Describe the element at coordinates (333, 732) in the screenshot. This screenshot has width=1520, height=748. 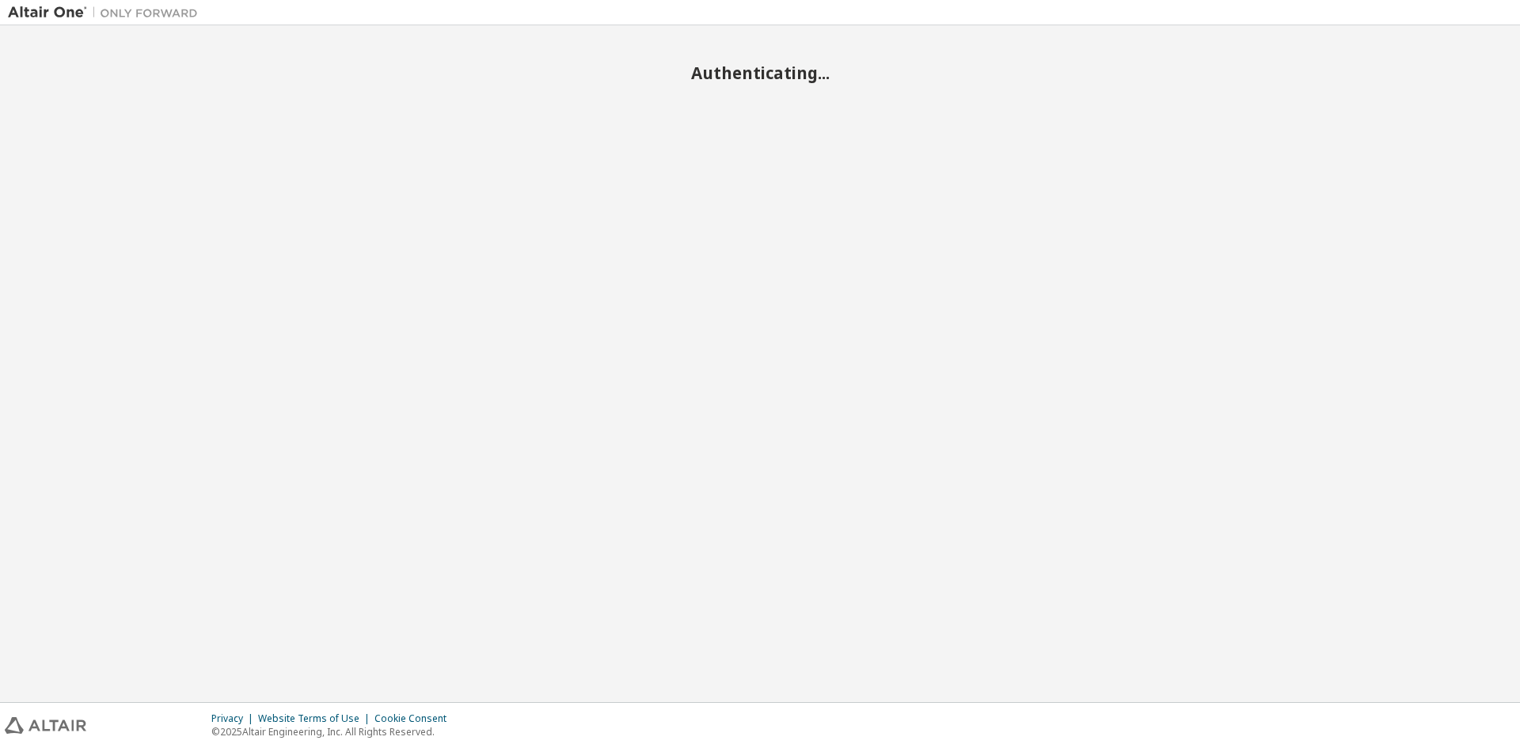
I see `p: © 2025 Altair Engineering, Inc. All Rights Reserved.` at that location.